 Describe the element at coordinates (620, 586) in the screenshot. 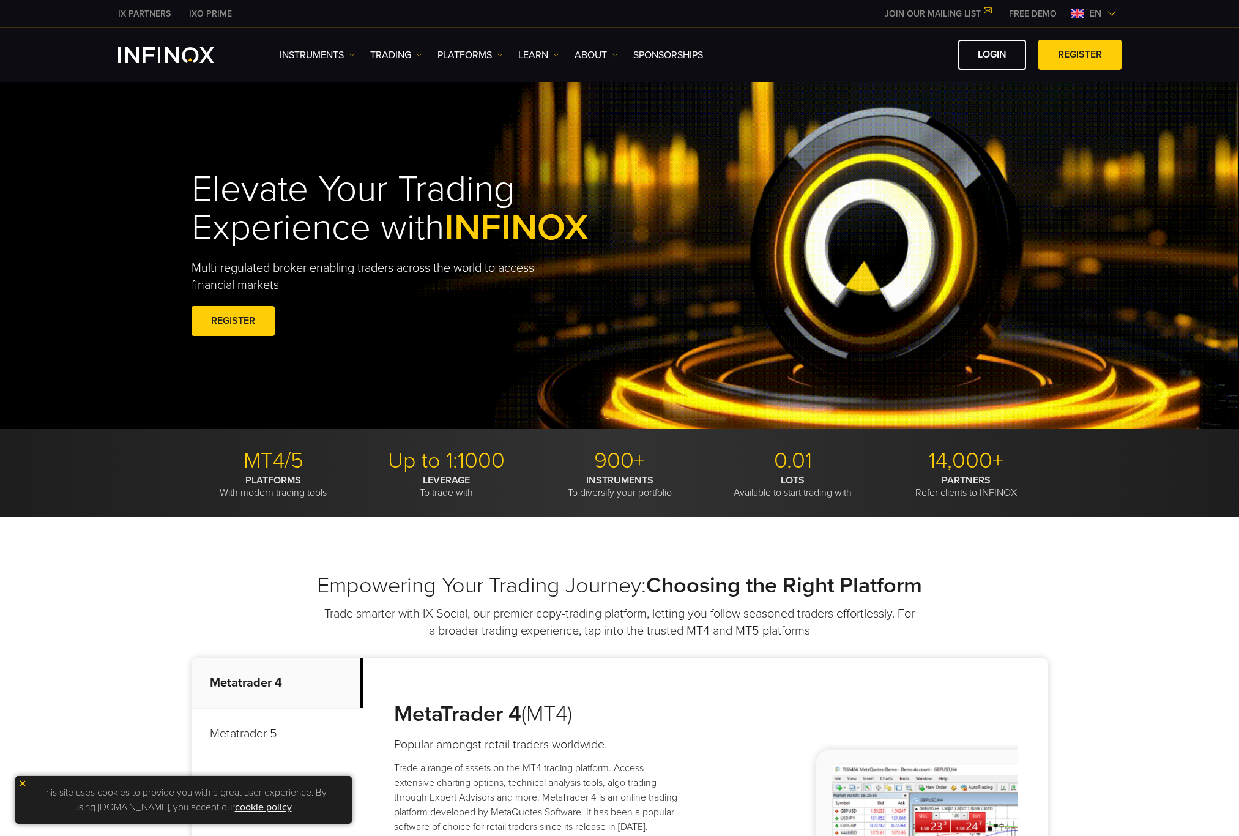

I see `h2: Empowering Your Trading Journey:` at that location.